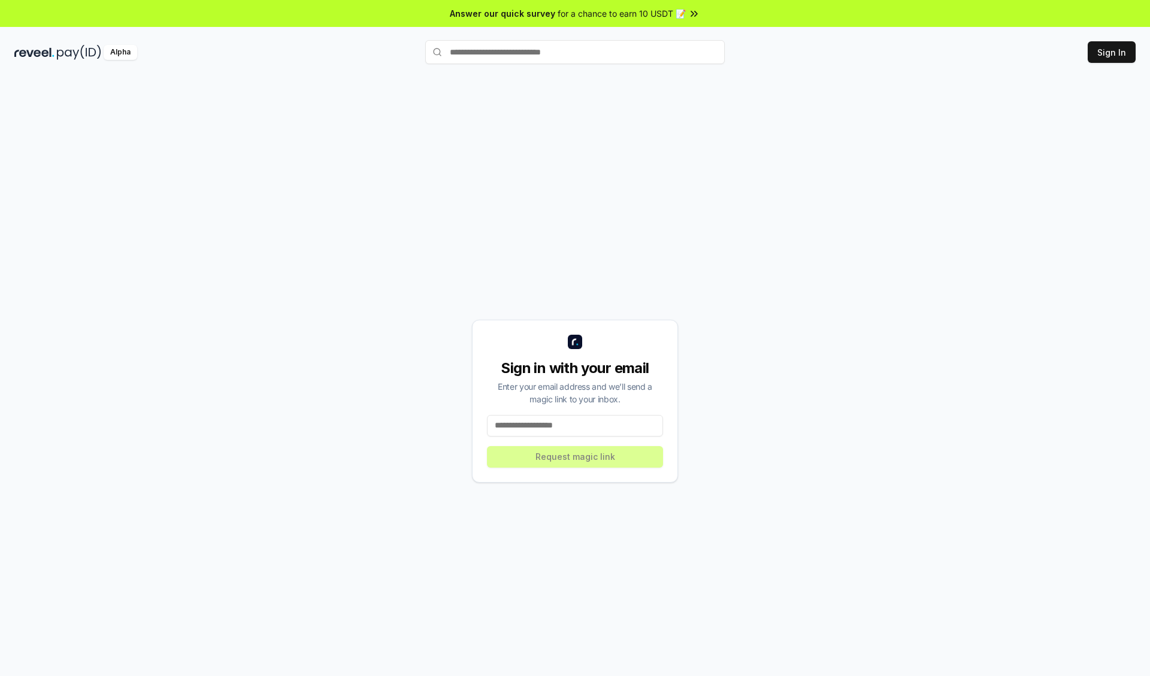  What do you see at coordinates (575, 393) in the screenshot?
I see `div: Enter your email address and we’ll send a magic link to your inbox.` at bounding box center [575, 393].